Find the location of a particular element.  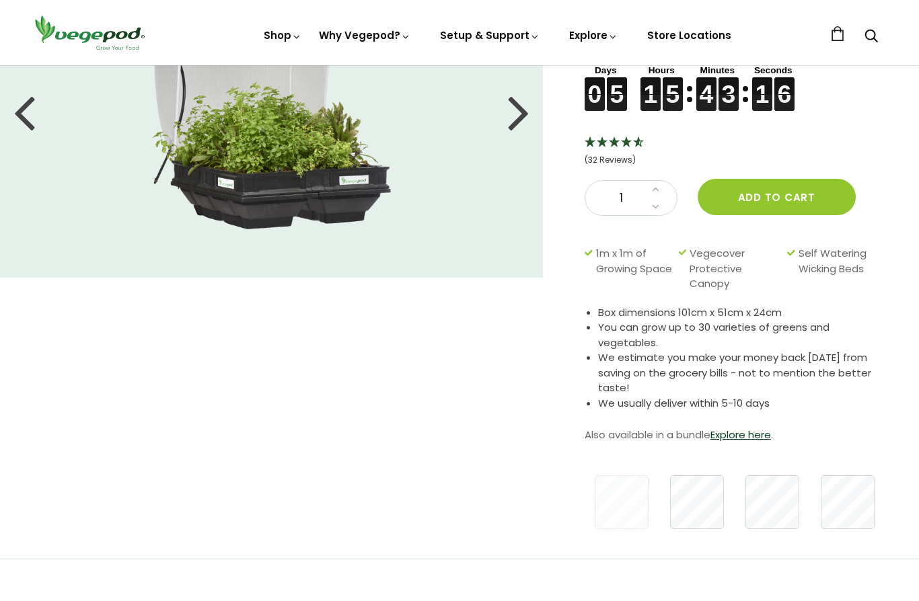

a: Setup & Support is located at coordinates (490, 35).